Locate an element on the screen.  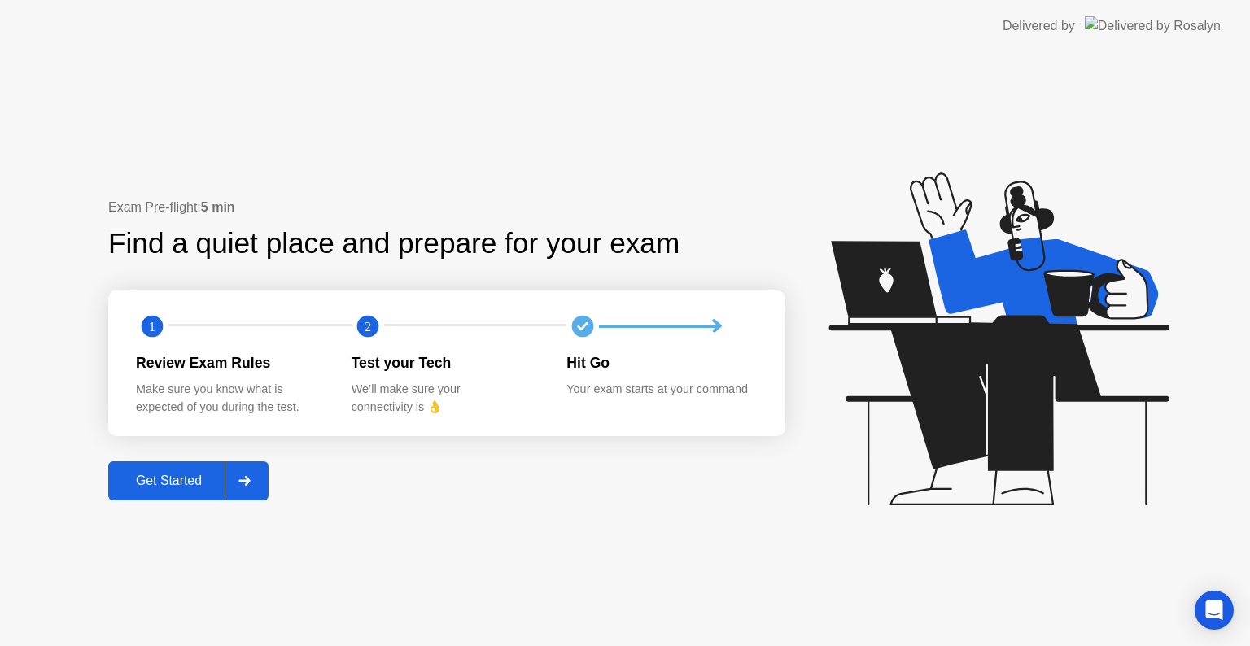
div: Open Intercom Messenger is located at coordinates (1214, 610).